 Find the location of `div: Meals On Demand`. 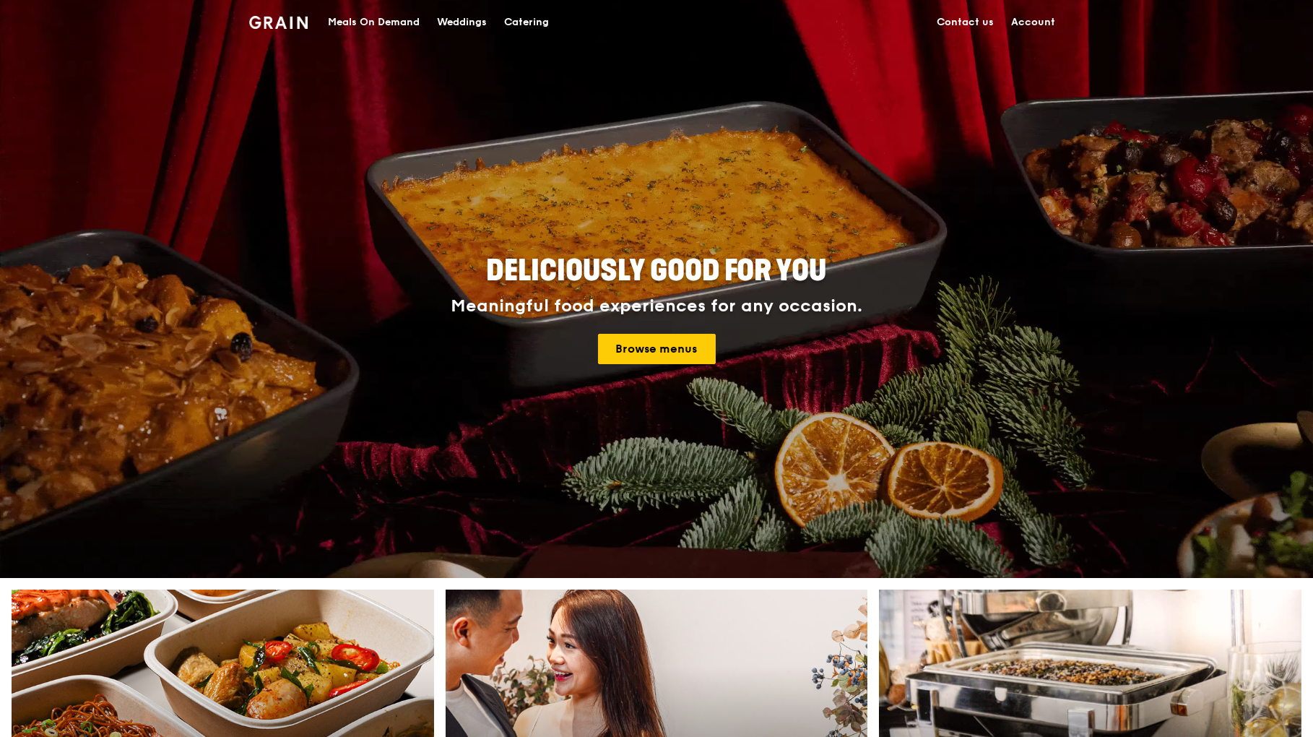

div: Meals On Demand is located at coordinates (373, 22).